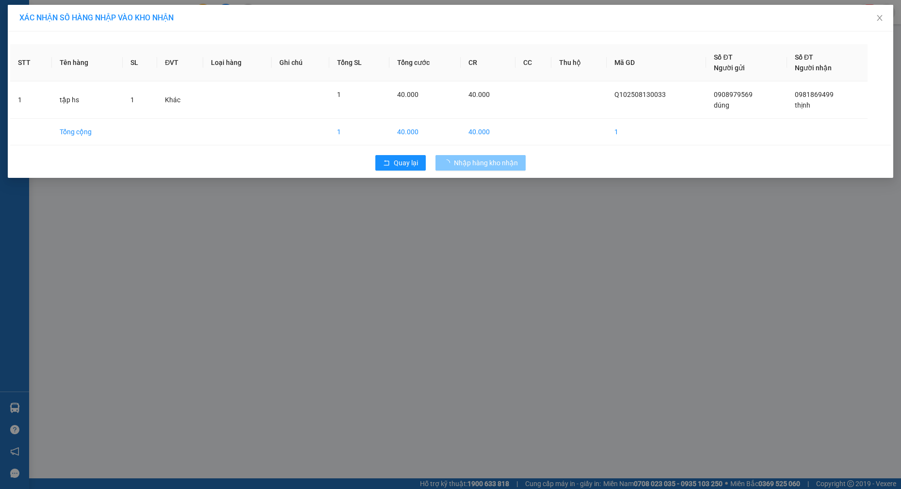 The image size is (901, 489). What do you see at coordinates (140, 63) in the screenshot?
I see `th: SL` at bounding box center [140, 63].